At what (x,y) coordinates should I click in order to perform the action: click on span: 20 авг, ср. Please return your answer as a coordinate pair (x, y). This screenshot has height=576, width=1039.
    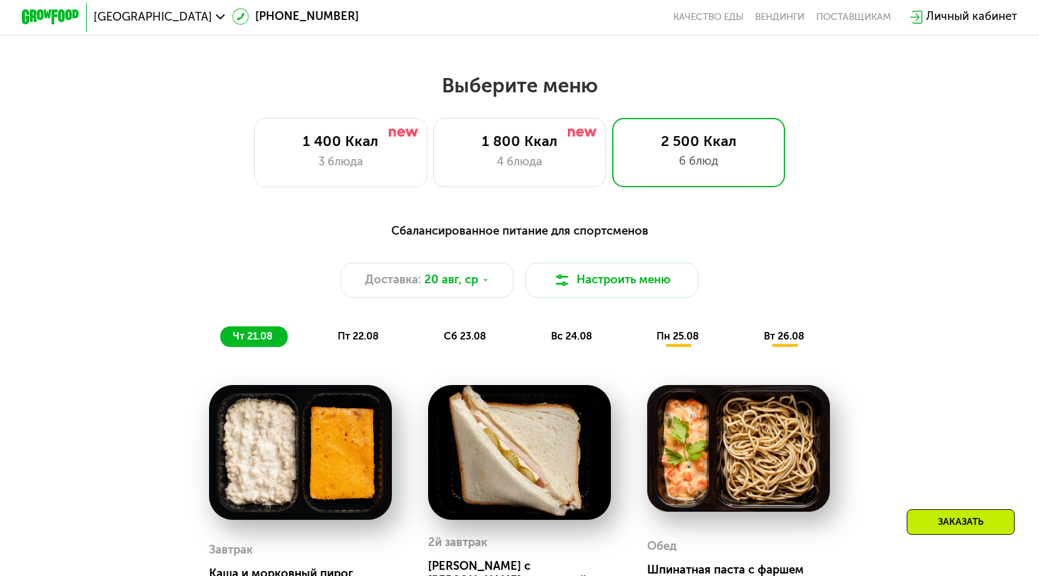
    Looking at the image, I should click on (451, 280).